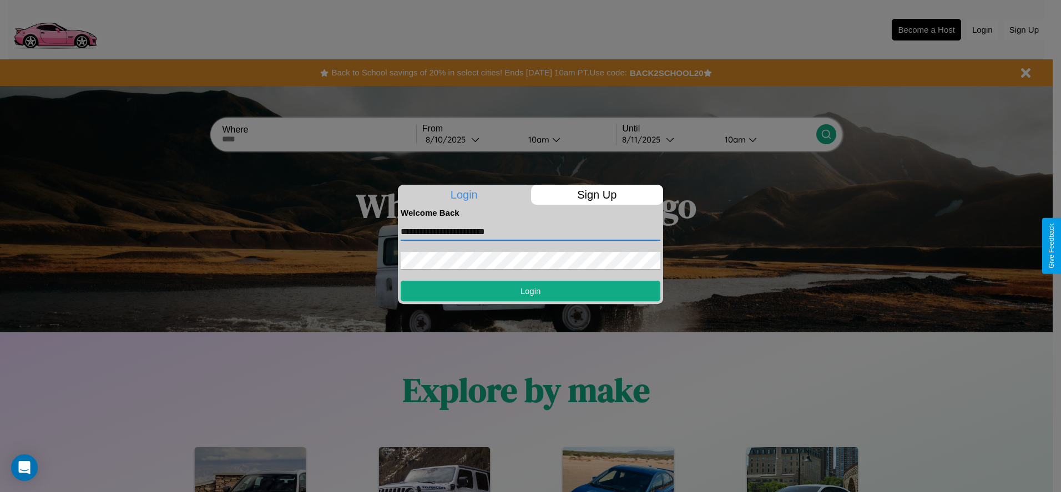  Describe the element at coordinates (24, 468) in the screenshot. I see `div: Open Intercom Messenger` at that location.